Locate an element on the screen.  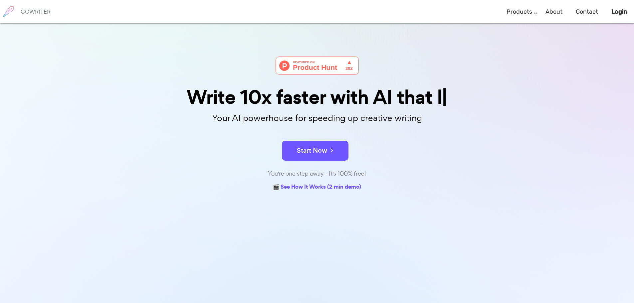
img: Cowriter - Your AI buddy for speeding up creative writing | Product Hunt is located at coordinates (317, 66).